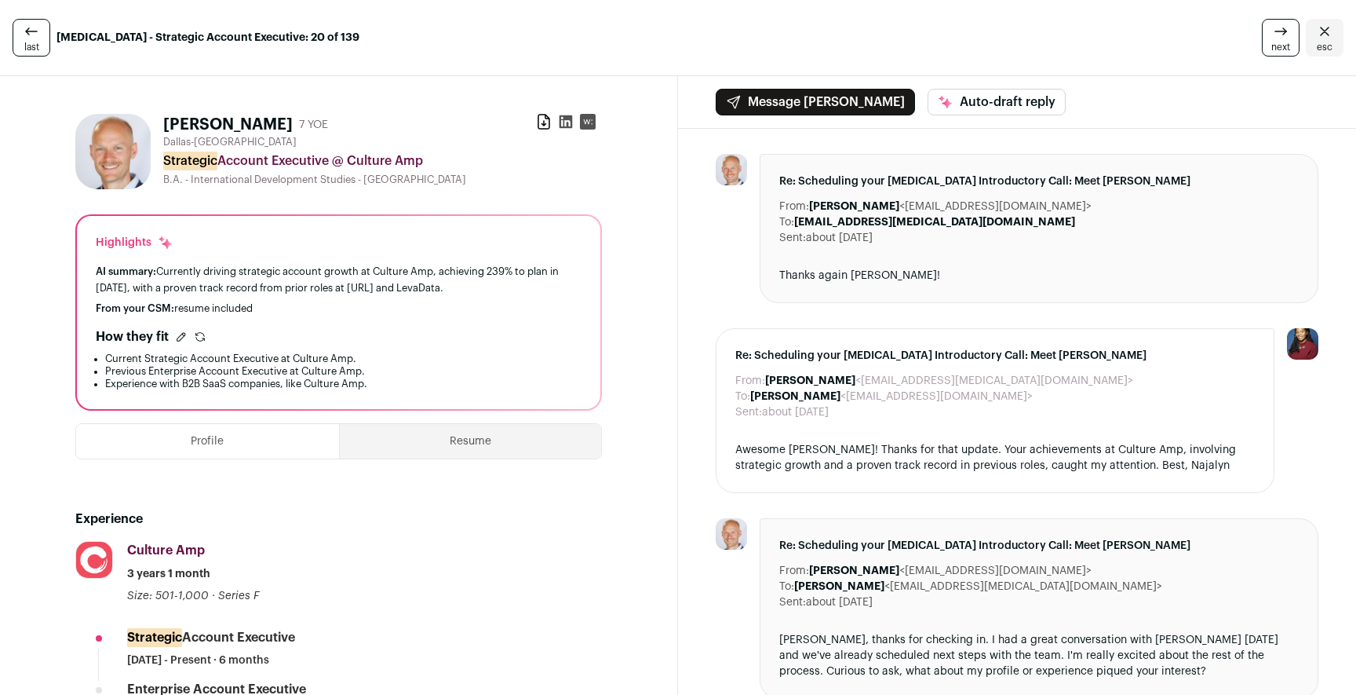 Image resolution: width=1356 pixels, height=695 pixels. I want to click on button: Profile, so click(207, 441).